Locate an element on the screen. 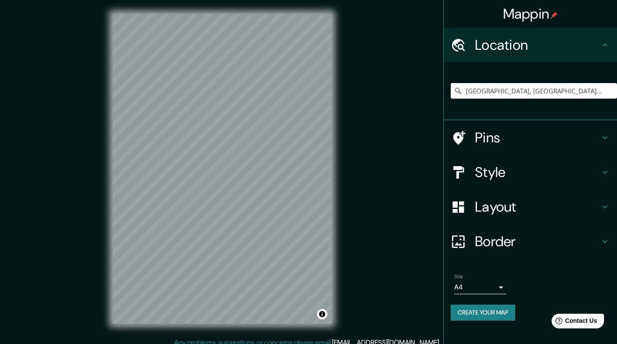  div: Location is located at coordinates (530, 45).